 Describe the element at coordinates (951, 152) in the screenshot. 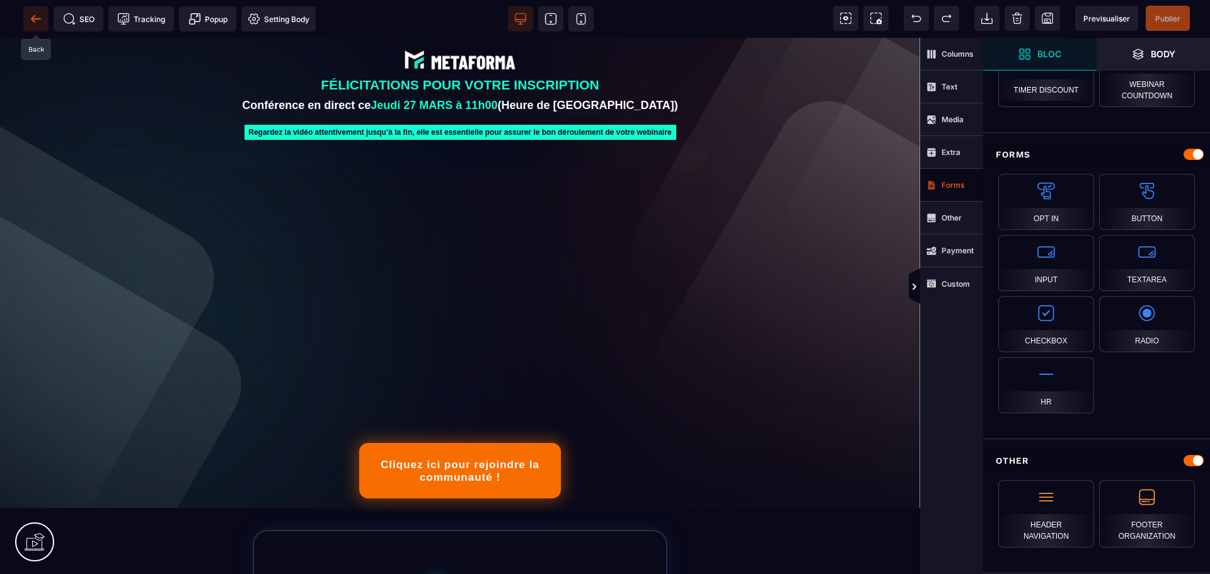

I see `strong: Extra` at that location.